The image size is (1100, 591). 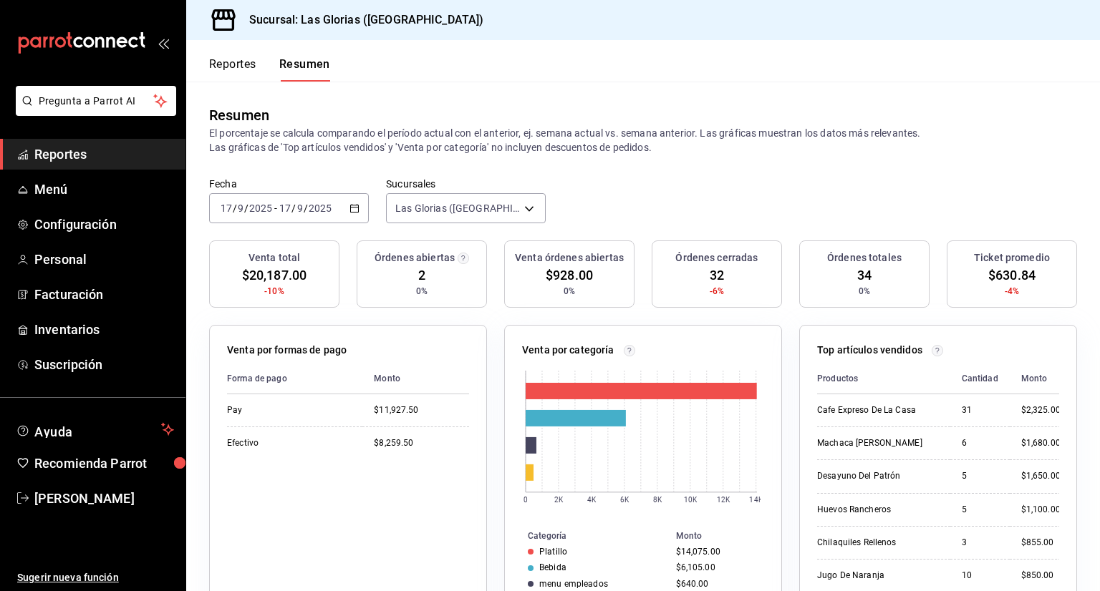 I want to click on div: Huevos Rancheros, so click(x=878, y=510).